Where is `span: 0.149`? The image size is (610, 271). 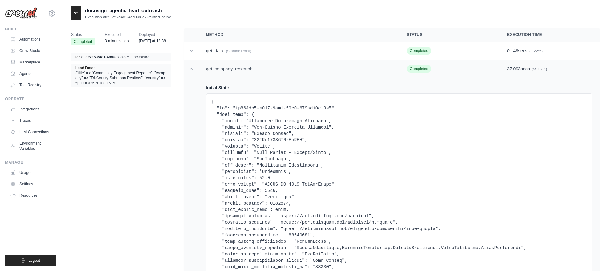
span: 0.149 is located at coordinates (513, 51).